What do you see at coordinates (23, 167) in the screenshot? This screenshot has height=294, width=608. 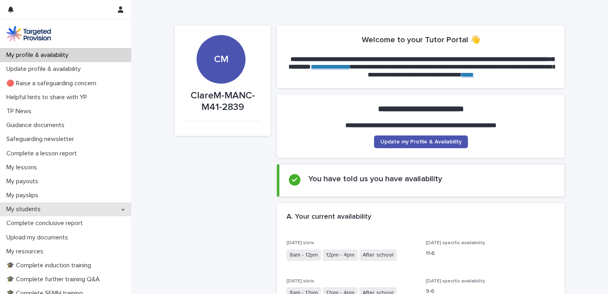 I see `p: My lessons` at bounding box center [23, 167].